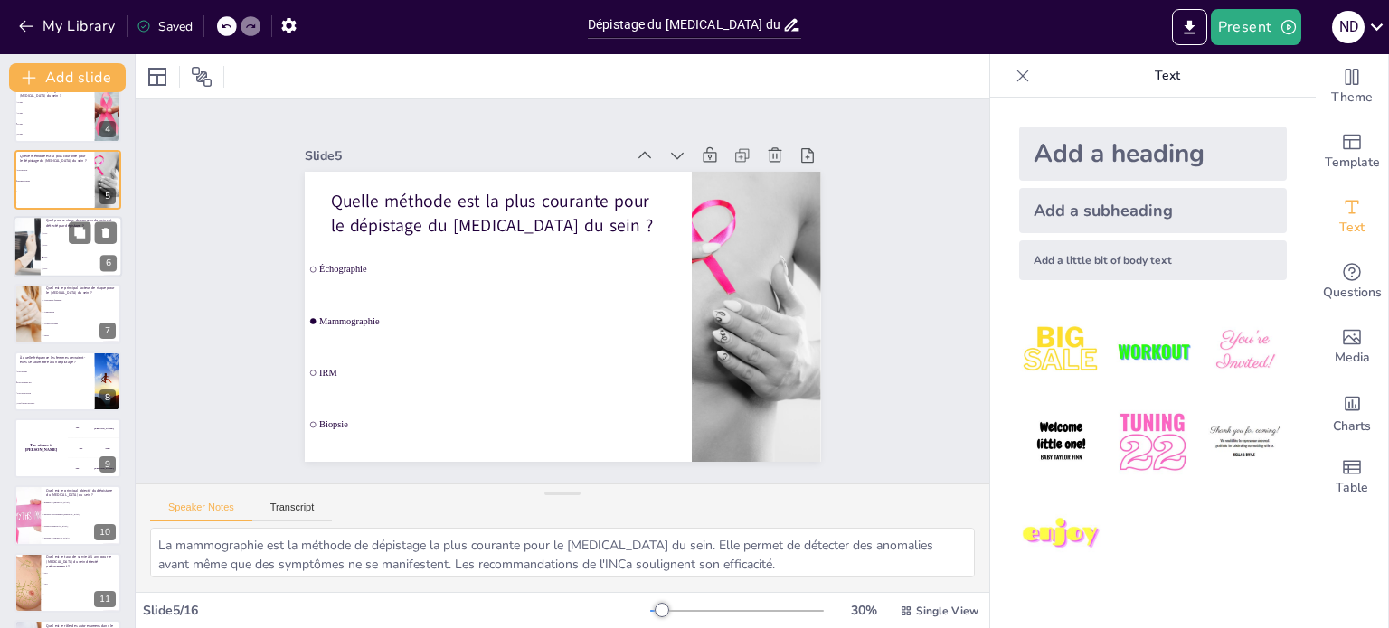 The image size is (1389, 628). What do you see at coordinates (684, 24) in the screenshot?
I see `input: Insert title` at bounding box center [684, 24].